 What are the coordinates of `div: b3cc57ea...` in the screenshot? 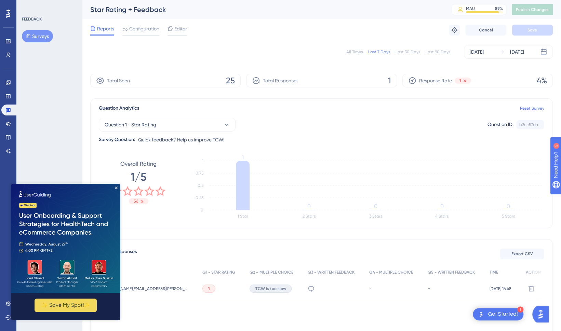 It's located at (530, 125).